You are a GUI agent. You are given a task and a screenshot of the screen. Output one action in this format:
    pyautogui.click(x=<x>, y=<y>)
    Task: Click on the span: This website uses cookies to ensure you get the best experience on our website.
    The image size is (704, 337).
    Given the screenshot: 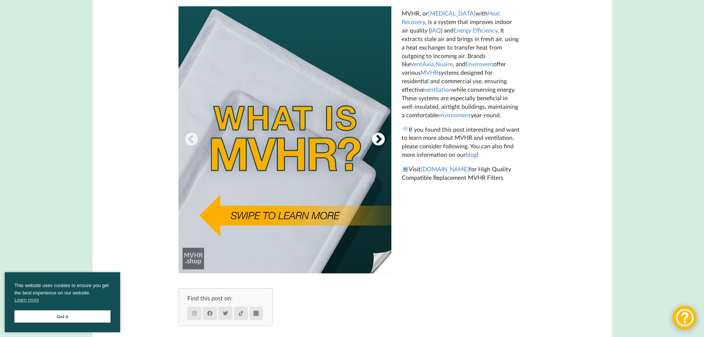 What is the action you would take?
    pyautogui.click(x=62, y=293)
    